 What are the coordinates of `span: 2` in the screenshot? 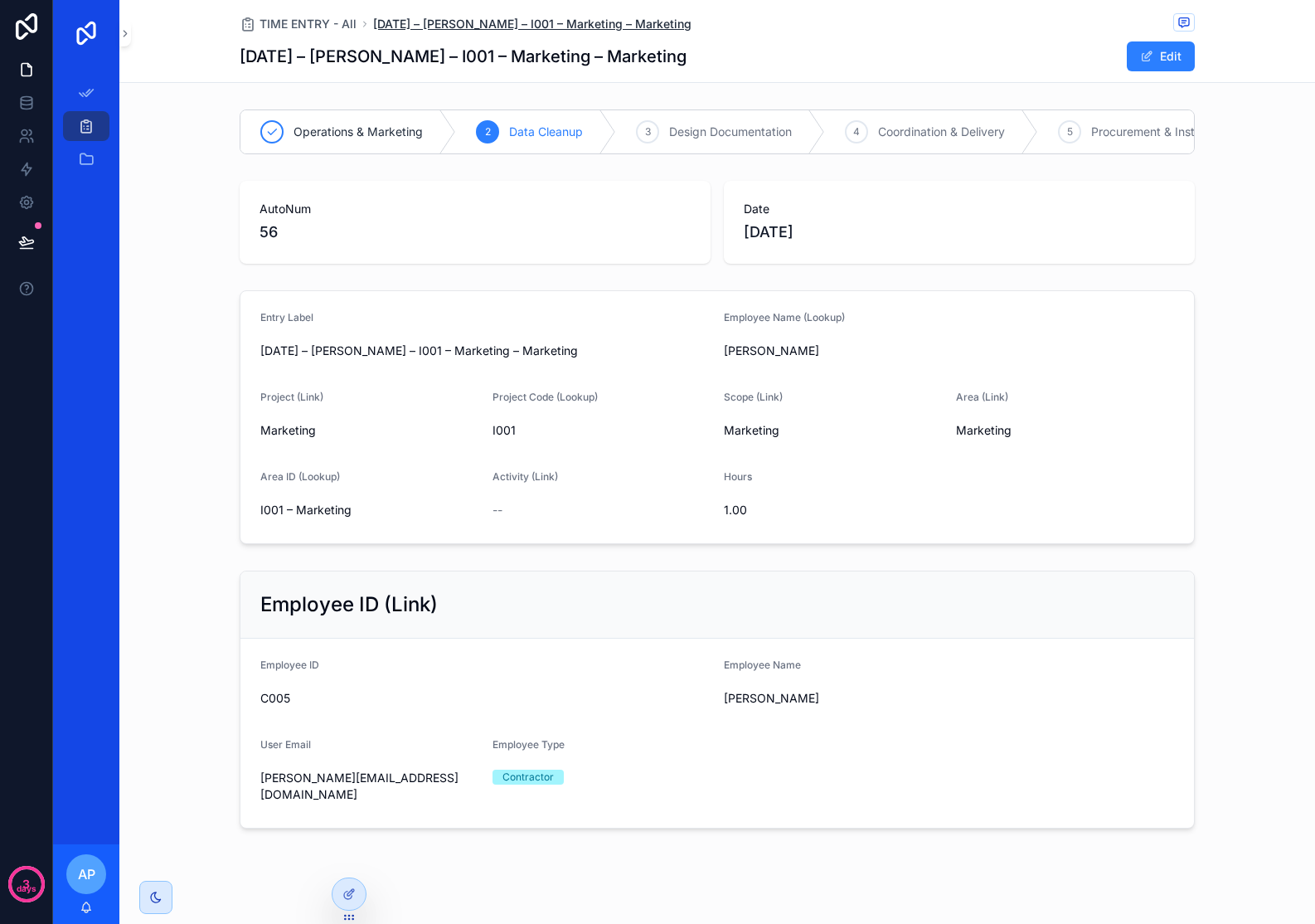 It's located at (488, 131).